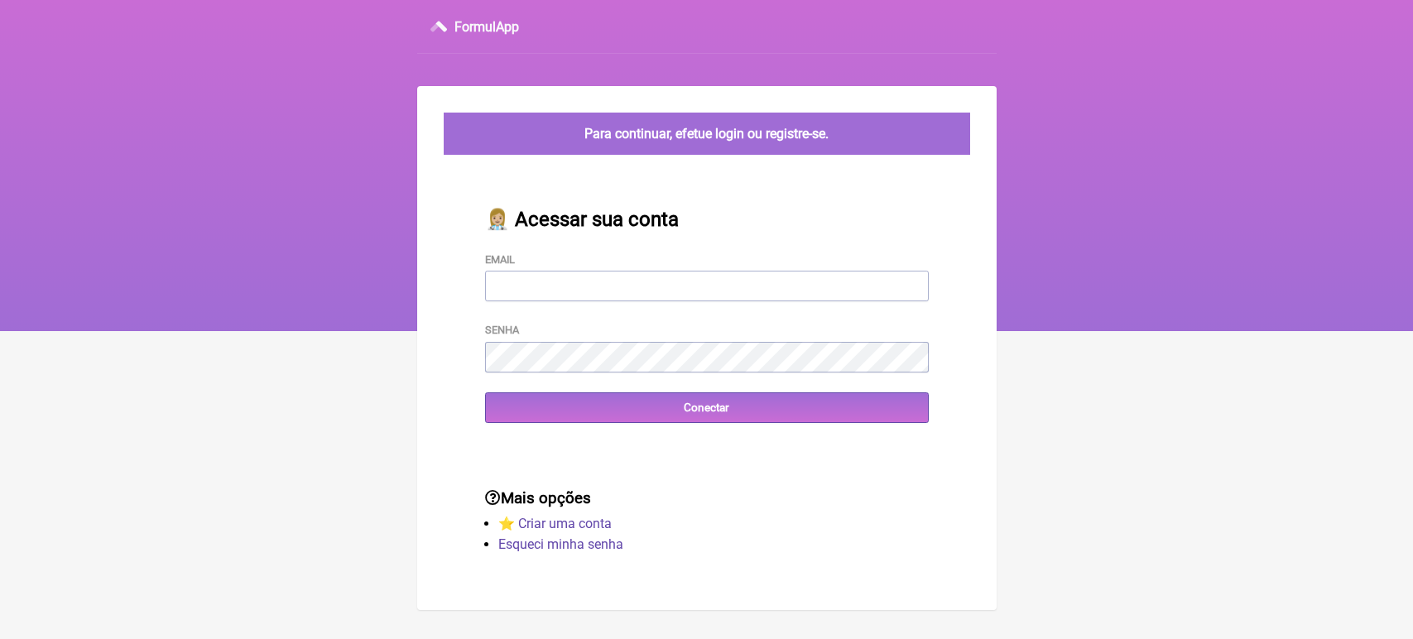 The image size is (1413, 639). What do you see at coordinates (502, 329) in the screenshot?
I see `label: Senha` at bounding box center [502, 329].